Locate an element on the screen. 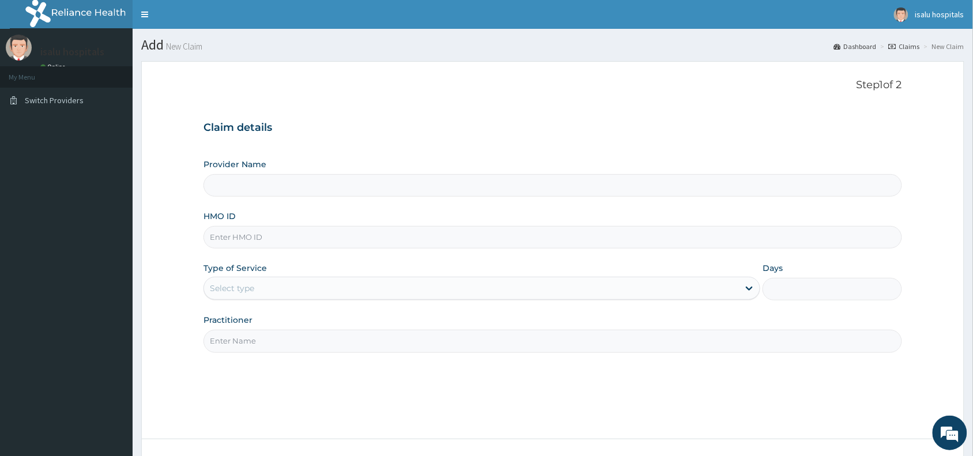 This screenshot has height=456, width=973. span: isalu hospitals is located at coordinates (939, 14).